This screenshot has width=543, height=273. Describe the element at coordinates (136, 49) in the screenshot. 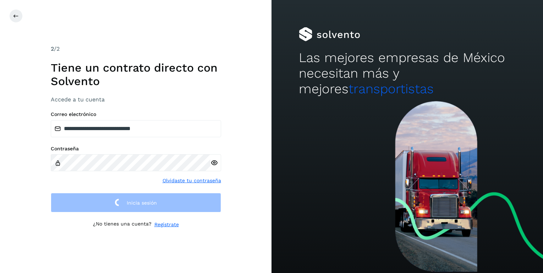

I see `div: /2` at that location.